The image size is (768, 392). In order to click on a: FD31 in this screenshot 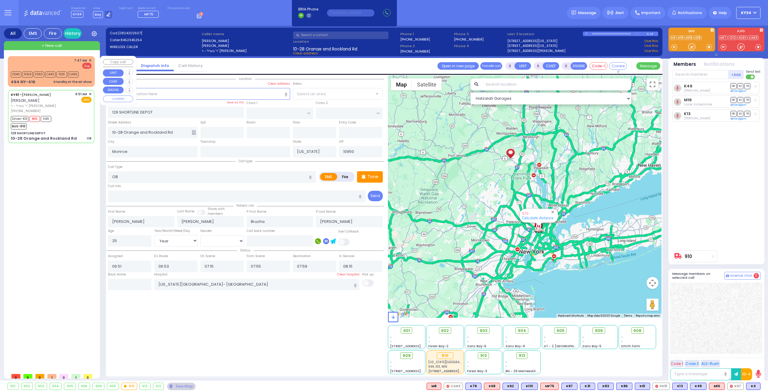, I will do `click(742, 38)`.